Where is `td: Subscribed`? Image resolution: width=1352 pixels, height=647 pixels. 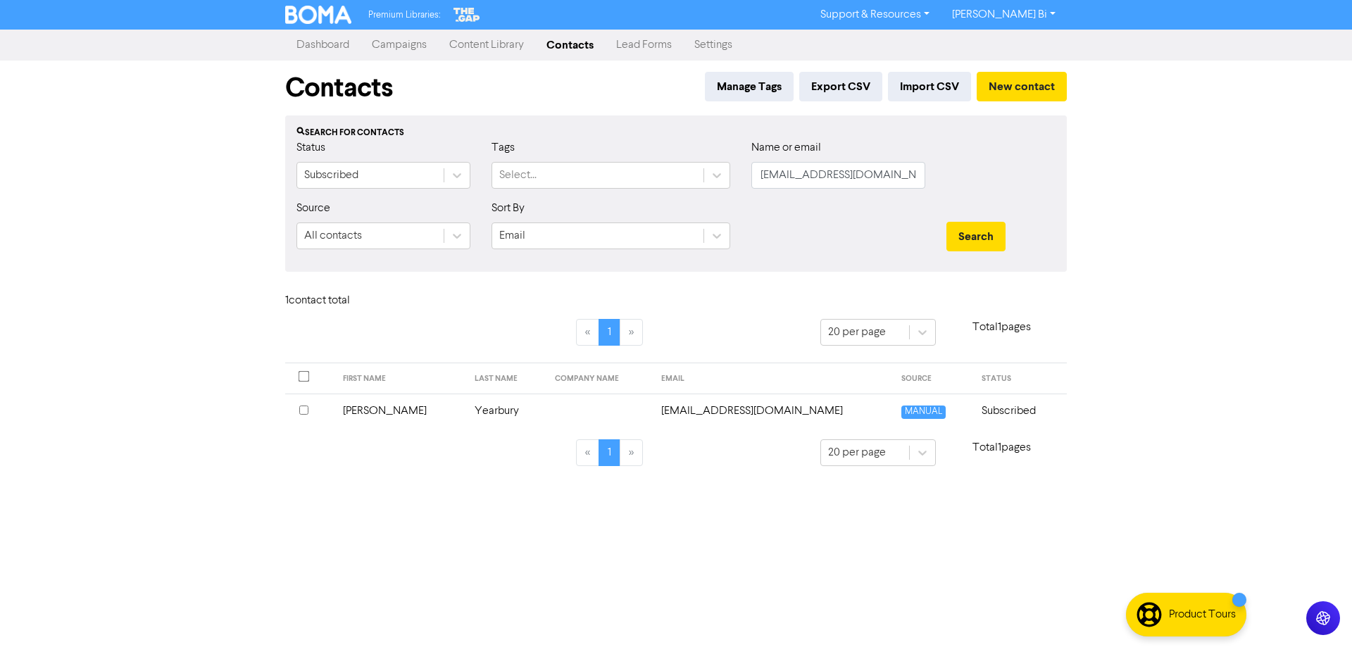 td: Subscribed is located at coordinates (1020, 411).